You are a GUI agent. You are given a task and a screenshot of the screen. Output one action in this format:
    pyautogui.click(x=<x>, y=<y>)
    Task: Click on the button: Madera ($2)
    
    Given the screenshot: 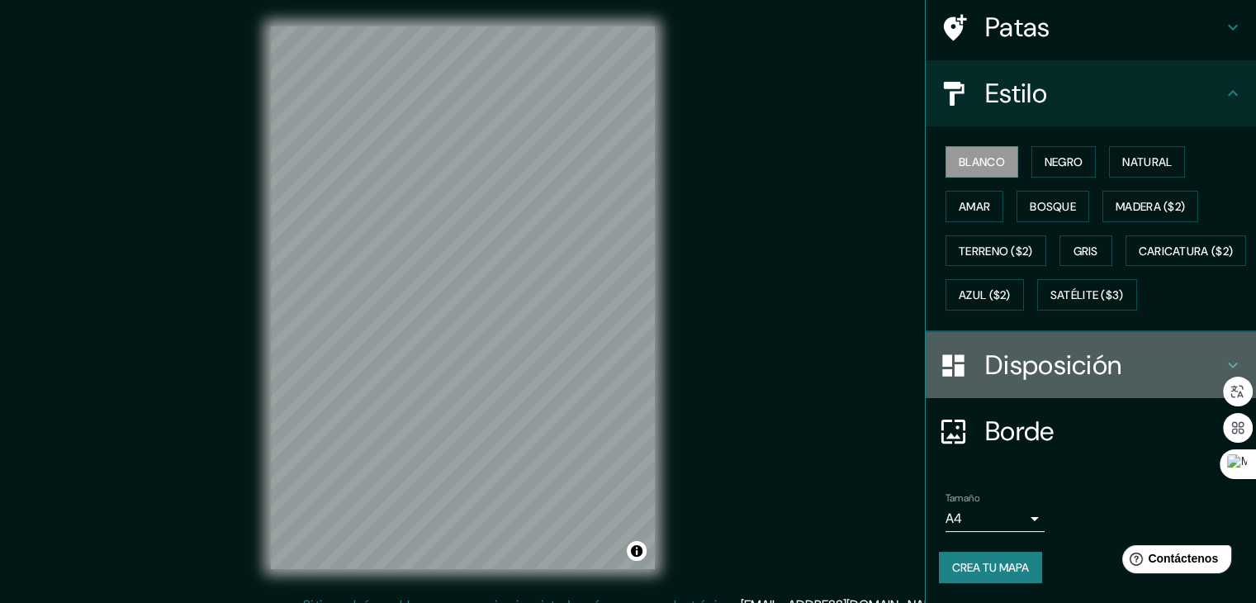 What is the action you would take?
    pyautogui.click(x=1151, y=207)
    